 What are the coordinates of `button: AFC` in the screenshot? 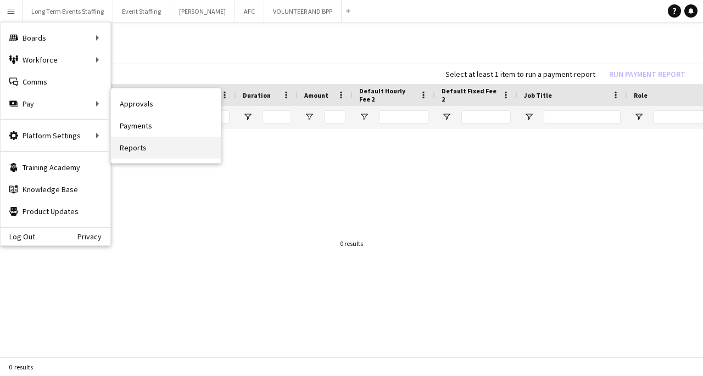 It's located at (249, 11).